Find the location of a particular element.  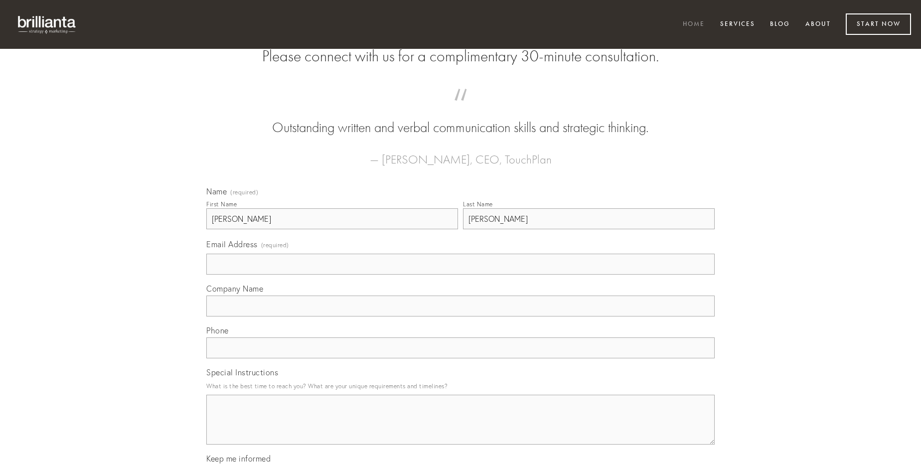

a: Blog is located at coordinates (780, 24).